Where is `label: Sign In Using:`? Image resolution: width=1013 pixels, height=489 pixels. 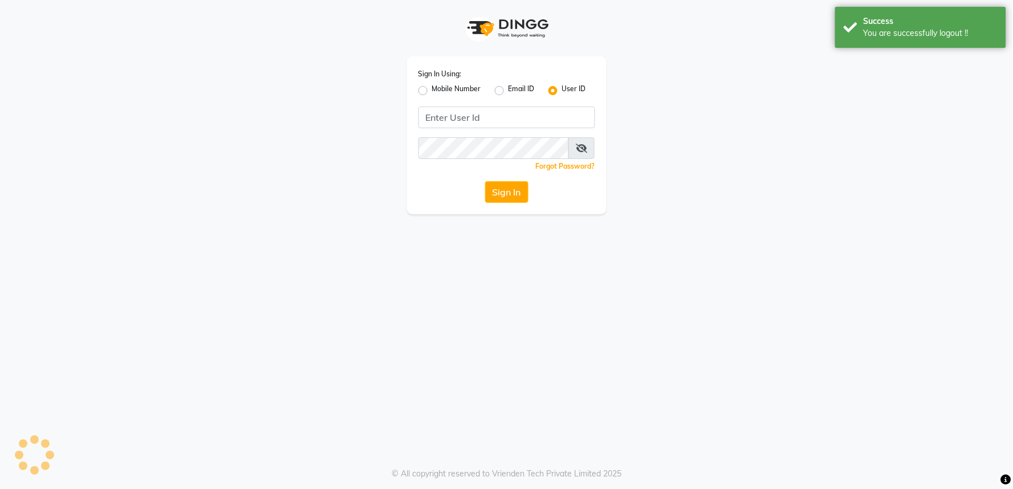 label: Sign In Using: is located at coordinates (440, 74).